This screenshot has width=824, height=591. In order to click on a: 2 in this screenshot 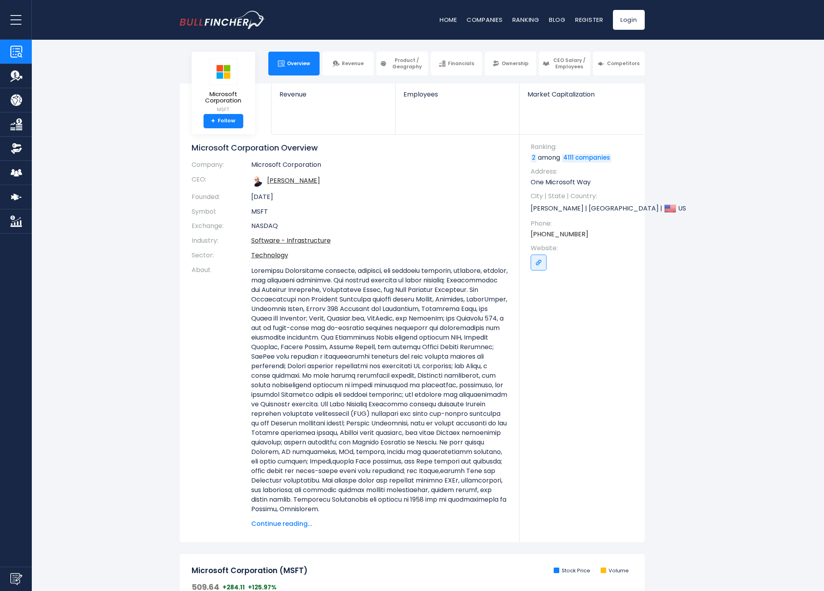, I will do `click(533, 158)`.